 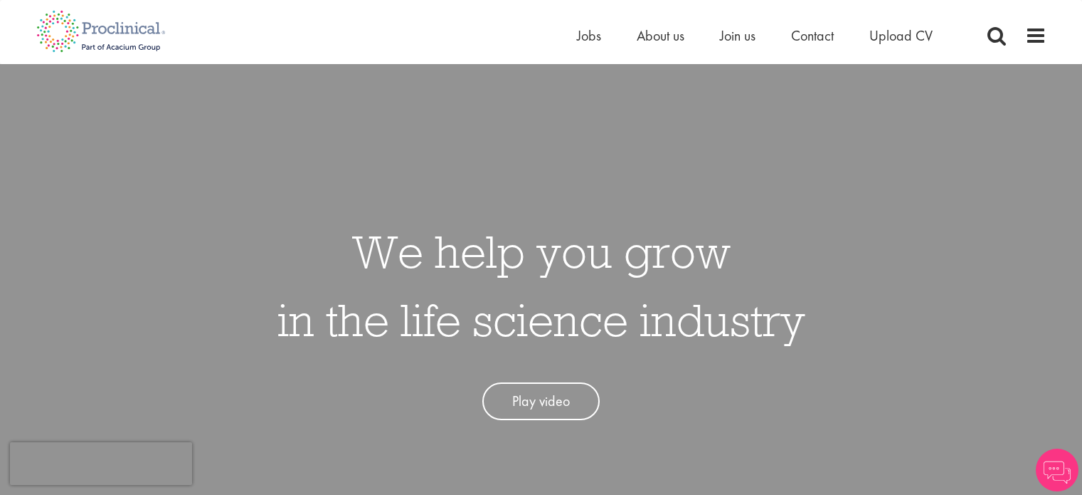 I want to click on a: Join us, so click(x=738, y=36).